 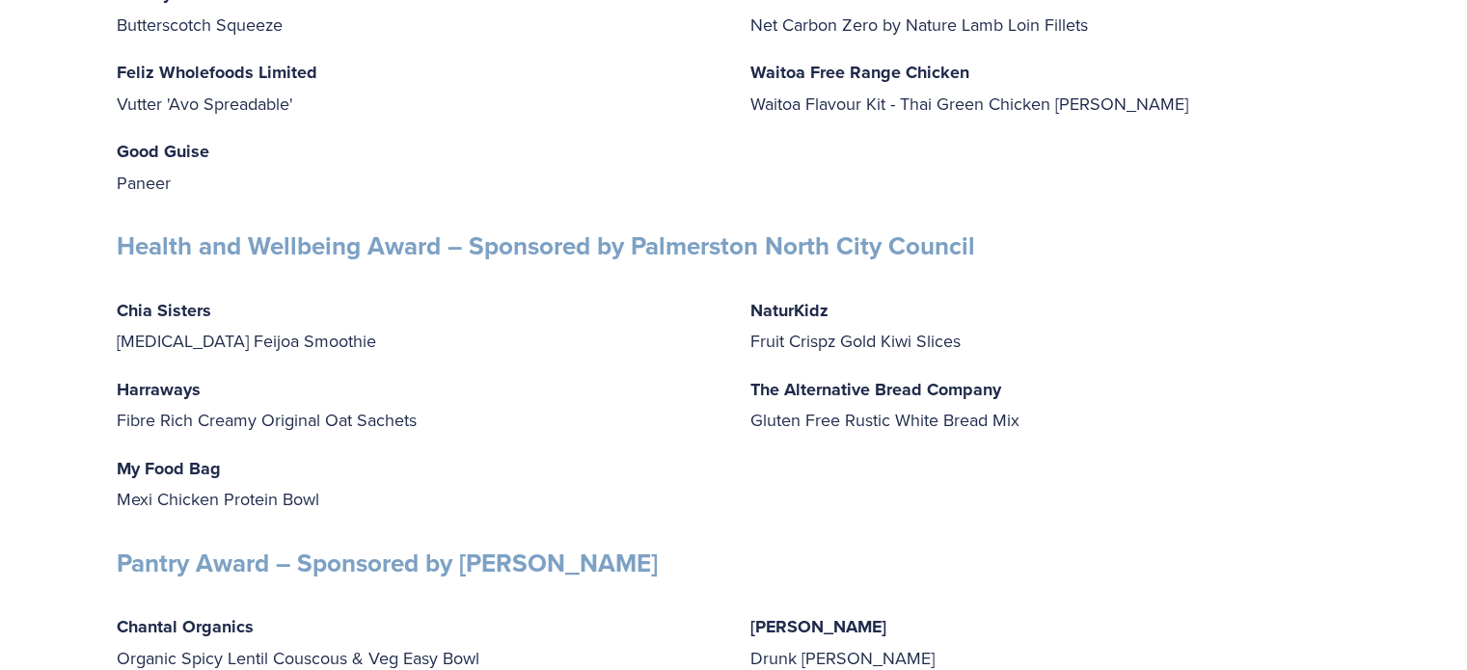 I want to click on strong: The Alternative Bread Company, so click(x=876, y=390).